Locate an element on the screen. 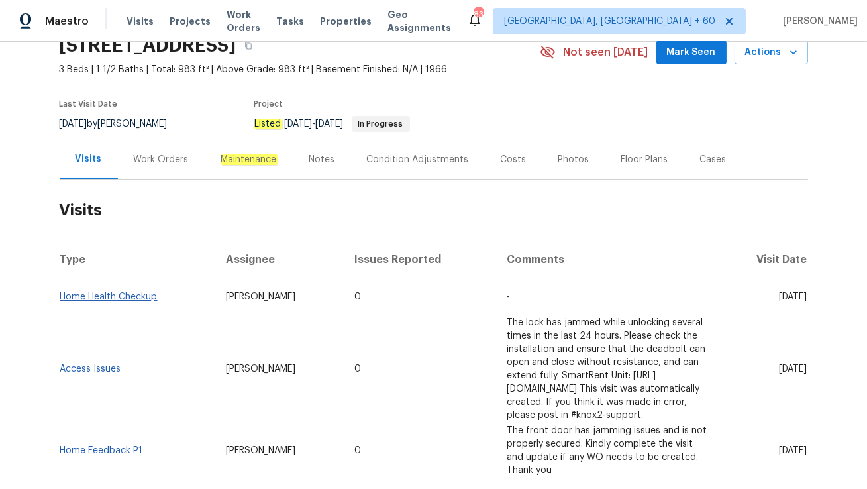  th: Comments is located at coordinates (608, 260).